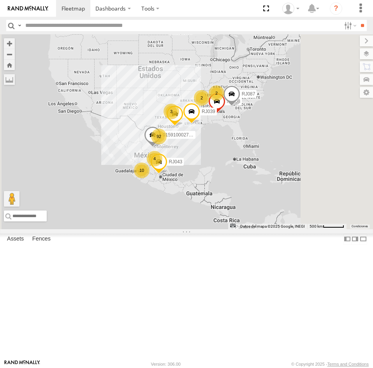 The height and width of the screenshot is (368, 373). I want to click on span: RJ043, so click(176, 162).